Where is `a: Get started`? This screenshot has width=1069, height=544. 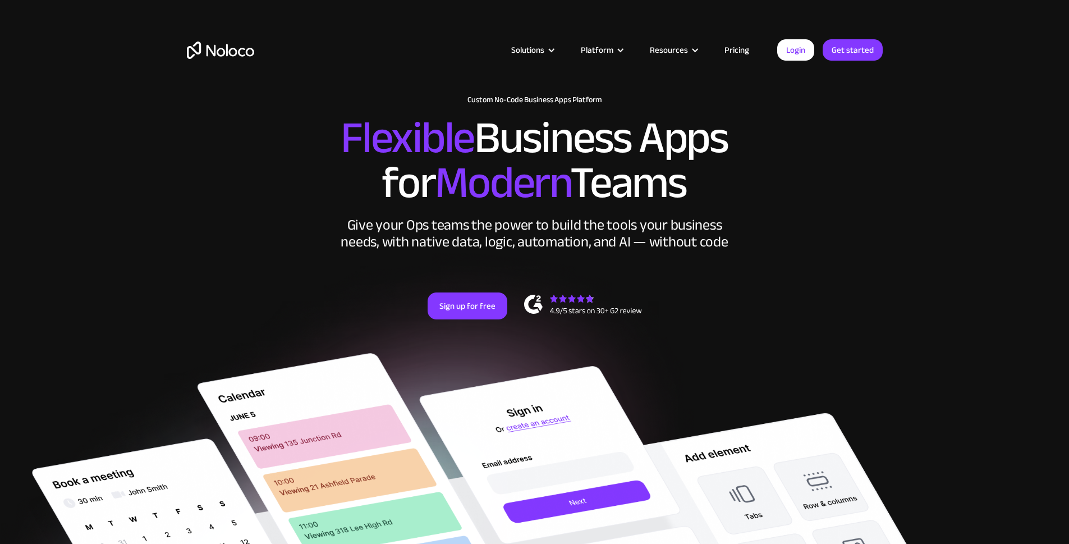 a: Get started is located at coordinates (852, 50).